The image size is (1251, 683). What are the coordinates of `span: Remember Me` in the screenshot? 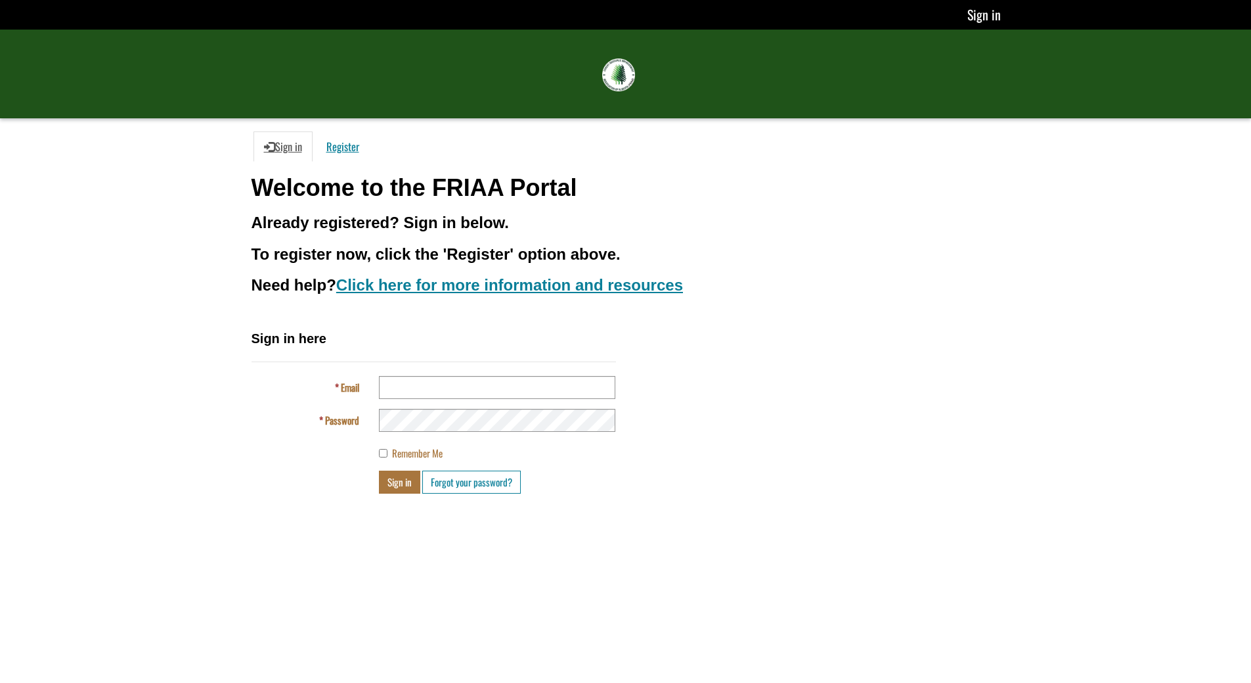 It's located at (417, 453).